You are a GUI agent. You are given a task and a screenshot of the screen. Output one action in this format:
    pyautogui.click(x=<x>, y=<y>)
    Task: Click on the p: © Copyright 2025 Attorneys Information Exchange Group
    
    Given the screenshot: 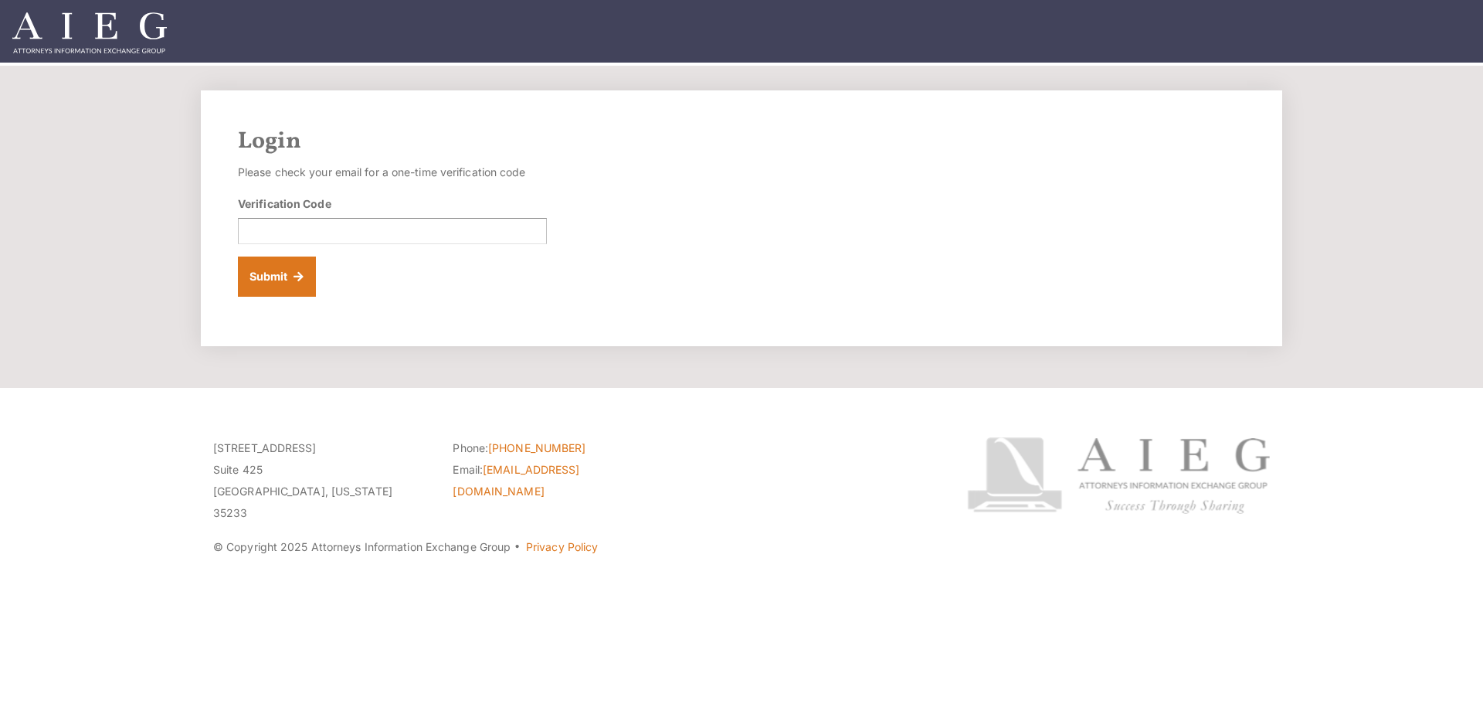 What is the action you would take?
    pyautogui.click(x=561, y=547)
    